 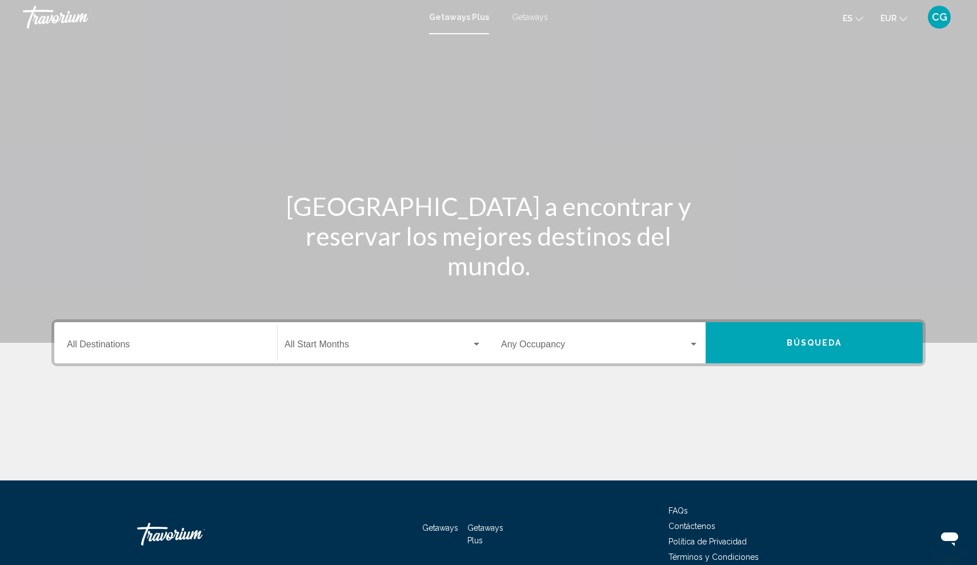 I want to click on span: es, so click(x=847, y=18).